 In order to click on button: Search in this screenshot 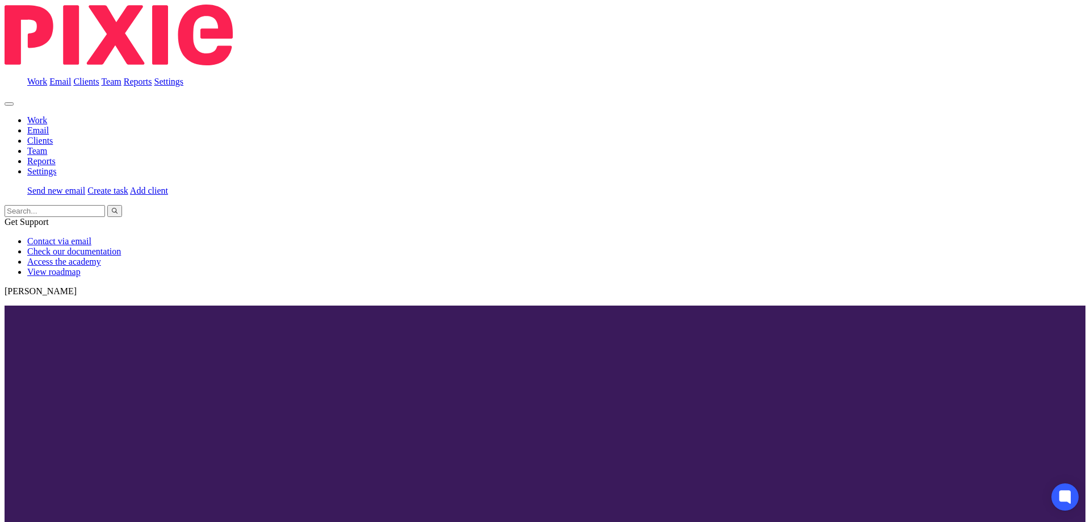, I will do `click(115, 211)`.